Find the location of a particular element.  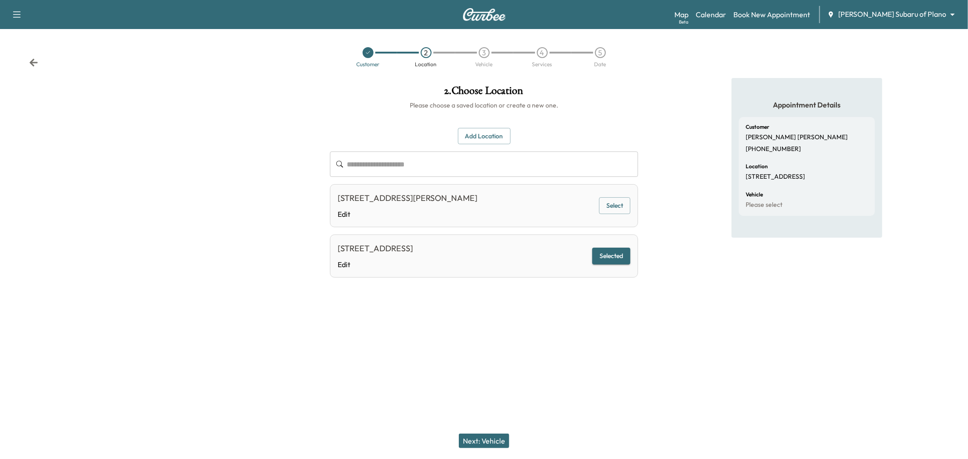

div: 3 is located at coordinates (484, 53).